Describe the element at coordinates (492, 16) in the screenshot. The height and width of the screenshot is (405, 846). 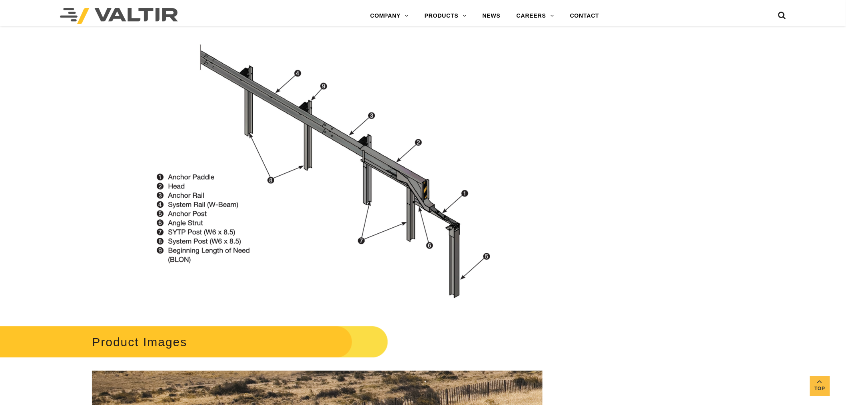
I see `a: NEWS` at that location.